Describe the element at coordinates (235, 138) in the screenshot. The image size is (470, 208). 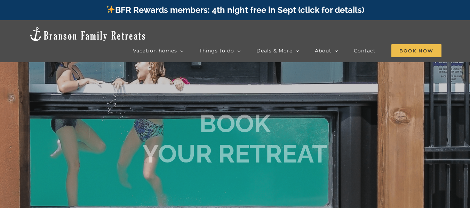
I see `b: BOOK YOUR RETREAT` at that location.